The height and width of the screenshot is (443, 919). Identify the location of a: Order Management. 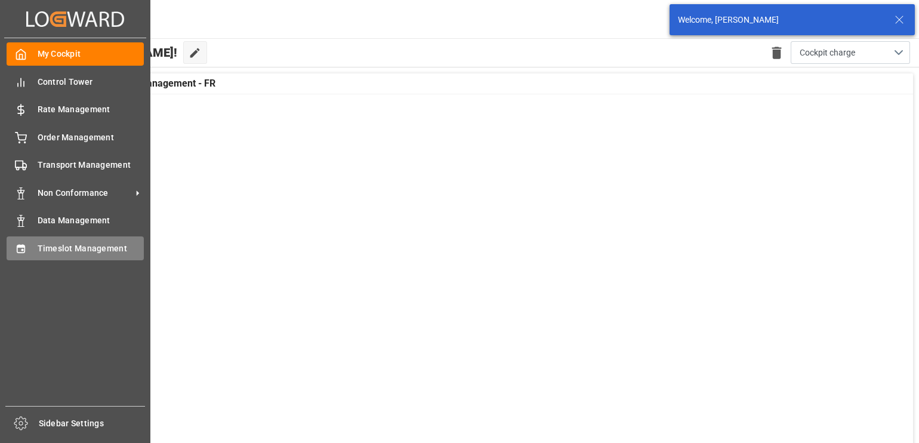
(75, 137).